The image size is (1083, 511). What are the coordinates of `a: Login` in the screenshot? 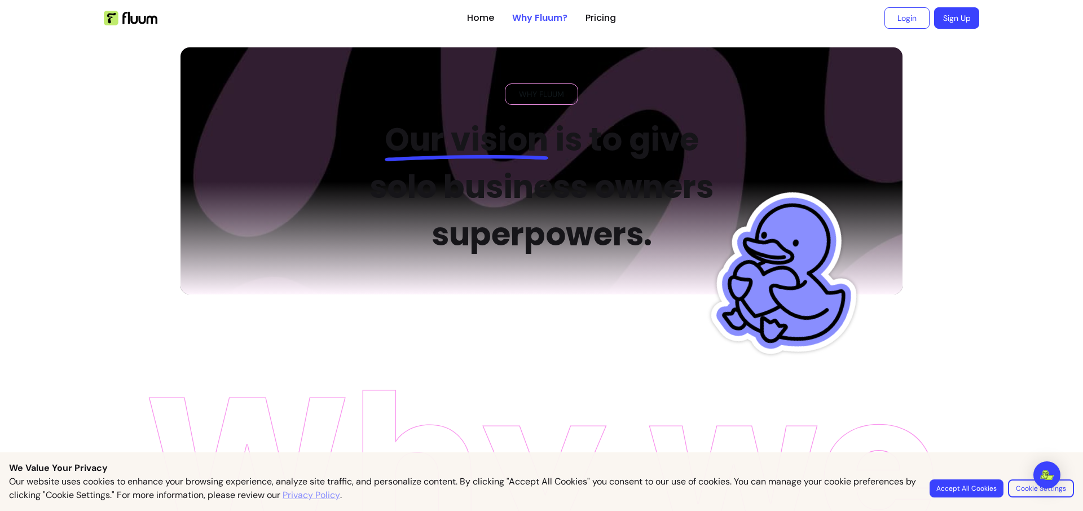 It's located at (907, 18).